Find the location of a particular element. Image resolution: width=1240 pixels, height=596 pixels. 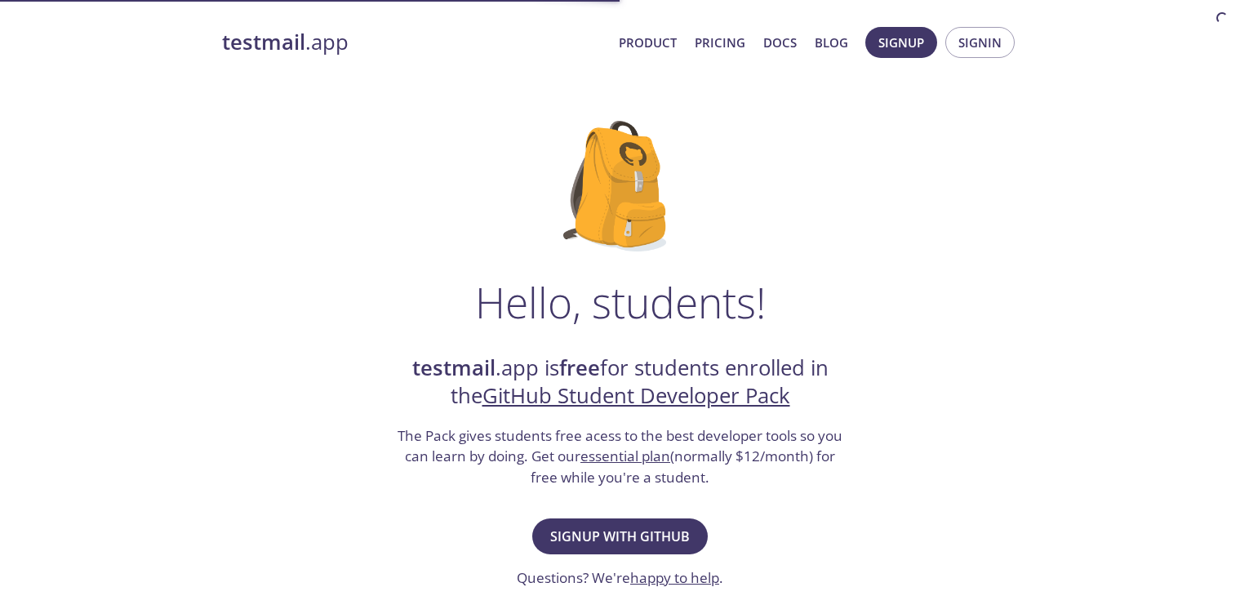

button: Signup is located at coordinates (901, 42).